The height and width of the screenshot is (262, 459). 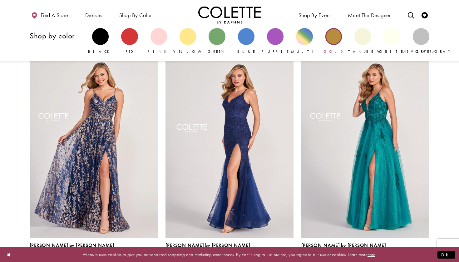 I want to click on a: Visit Colette by Daphne Style No. CL2022 Page, so click(x=94, y=145).